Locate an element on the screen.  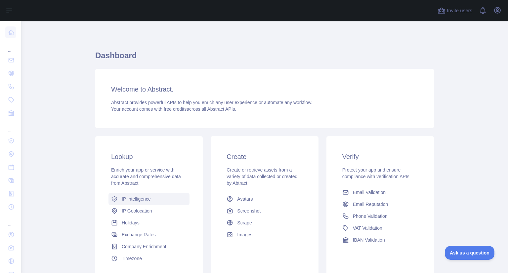
a: Holidays is located at coordinates (149, 223).